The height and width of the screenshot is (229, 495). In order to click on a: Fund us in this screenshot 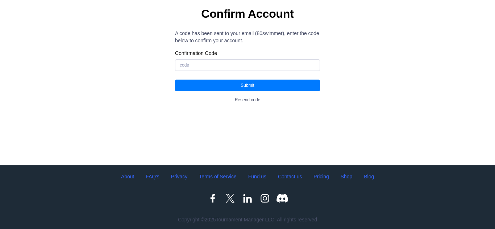, I will do `click(257, 177)`.